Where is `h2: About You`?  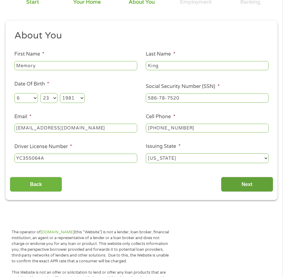 h2: About You is located at coordinates (139, 36).